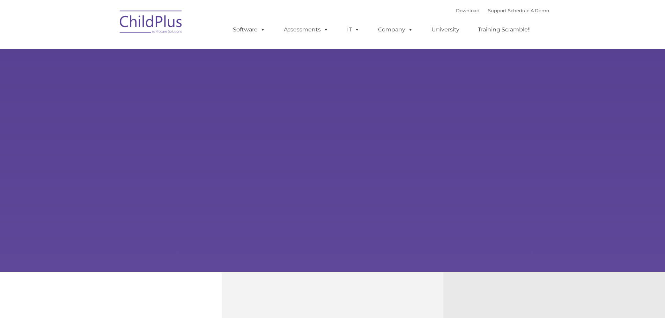  I want to click on a: IT, so click(353, 30).